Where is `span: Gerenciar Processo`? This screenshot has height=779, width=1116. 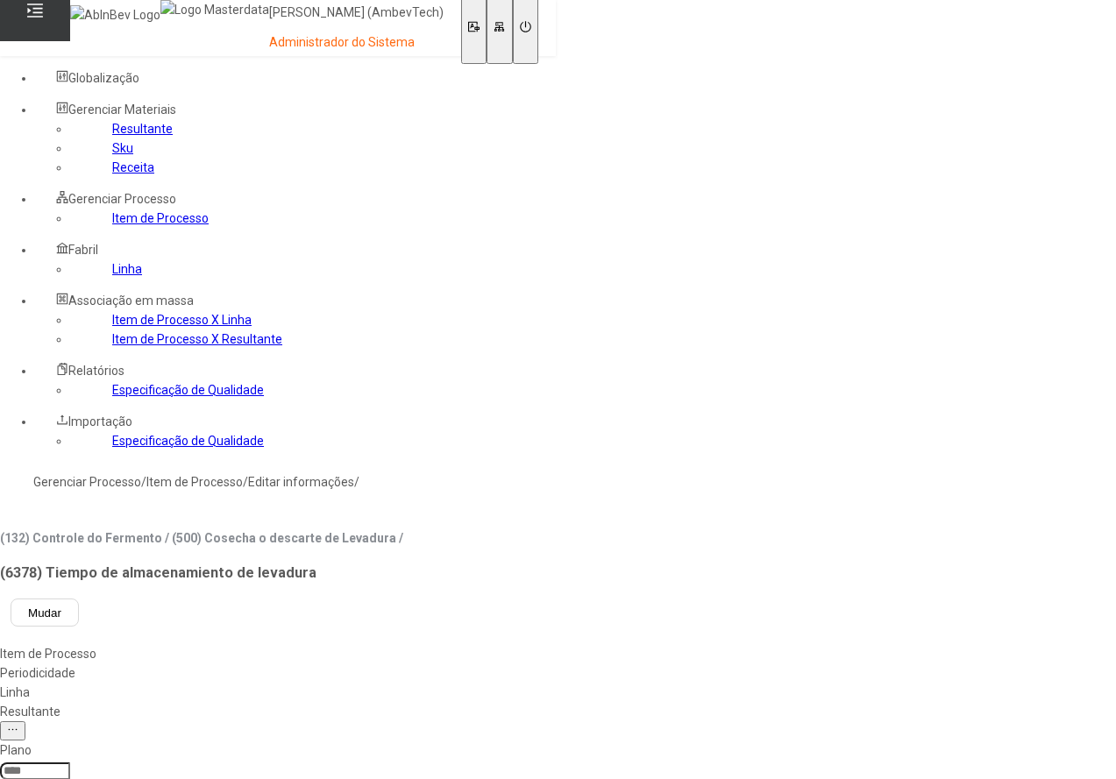 span: Gerenciar Processo is located at coordinates (122, 199).